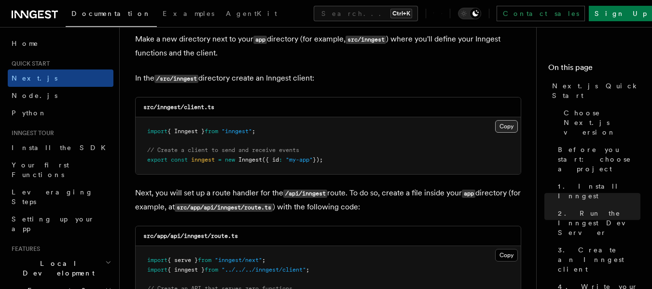 The width and height of the screenshot is (652, 289). I want to click on span: Examples, so click(188, 14).